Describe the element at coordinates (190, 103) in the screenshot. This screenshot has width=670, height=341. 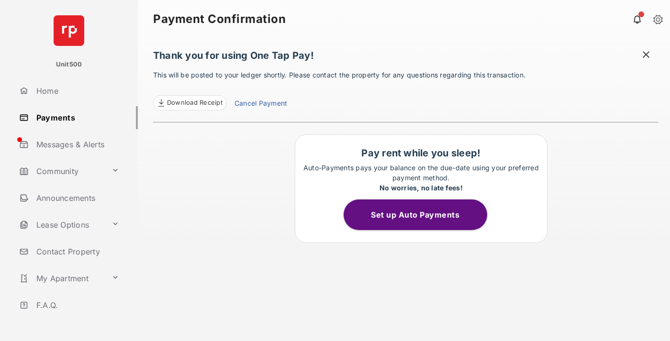
I see `a: Download Receipt` at that location.